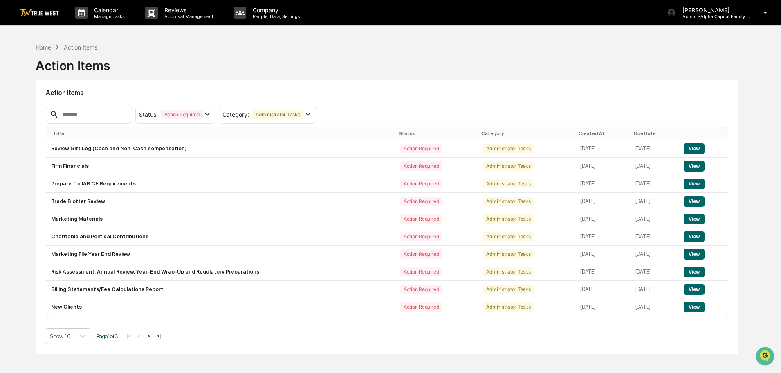 This screenshot has width=781, height=373. Describe the element at coordinates (108, 10) in the screenshot. I see `p: Calendar` at that location.